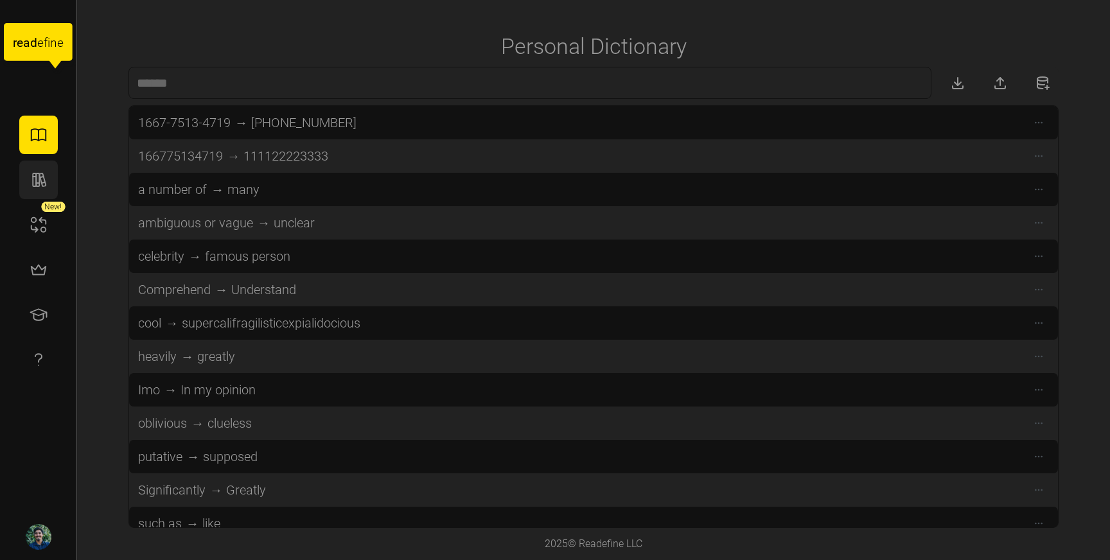  I want to click on span: 166775134719, so click(181, 156).